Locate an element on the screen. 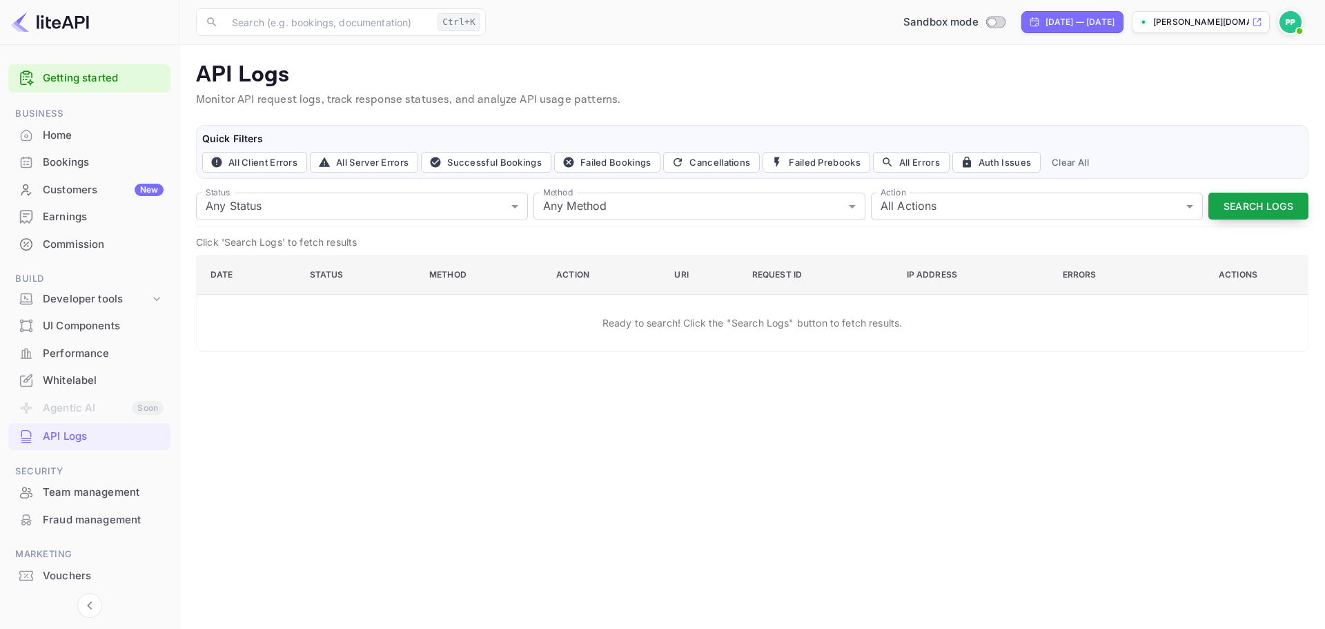 The image size is (1325, 629). button: Collapse navigation is located at coordinates (90, 605).